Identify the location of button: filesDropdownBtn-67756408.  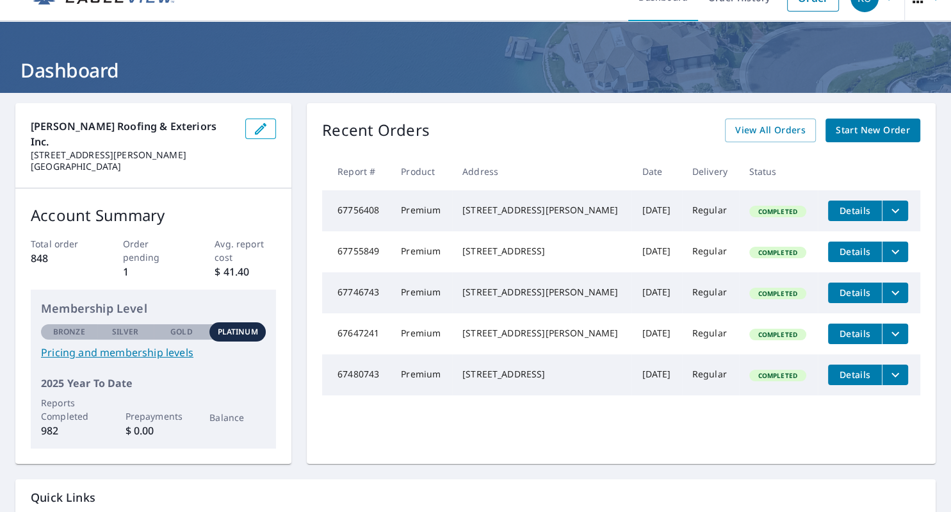
(895, 211).